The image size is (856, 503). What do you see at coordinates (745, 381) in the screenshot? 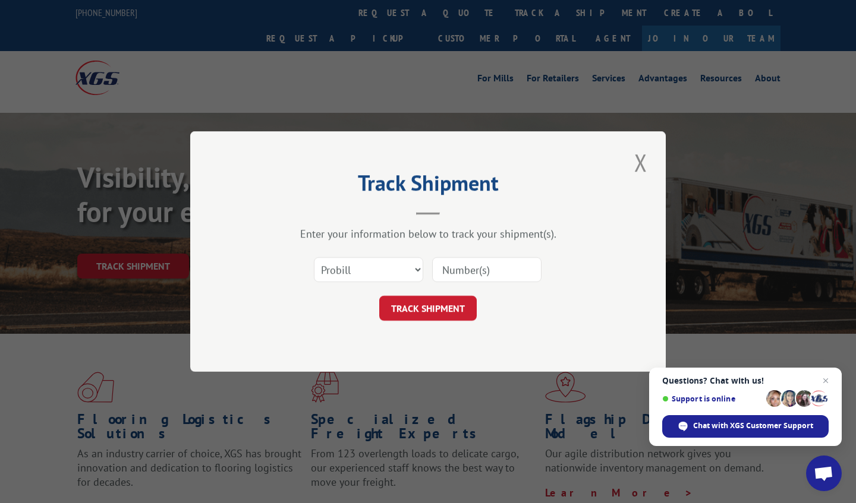
I see `span: Questions? Chat with us!` at bounding box center [745, 381].